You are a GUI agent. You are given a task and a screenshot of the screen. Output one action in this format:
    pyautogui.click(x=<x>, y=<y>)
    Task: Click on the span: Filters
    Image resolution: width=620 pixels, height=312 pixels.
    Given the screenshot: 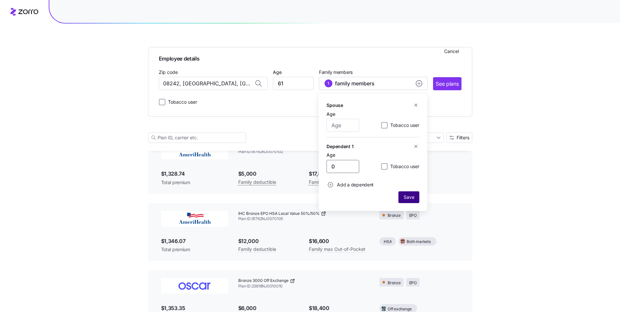 What is the action you would take?
    pyautogui.click(x=463, y=138)
    